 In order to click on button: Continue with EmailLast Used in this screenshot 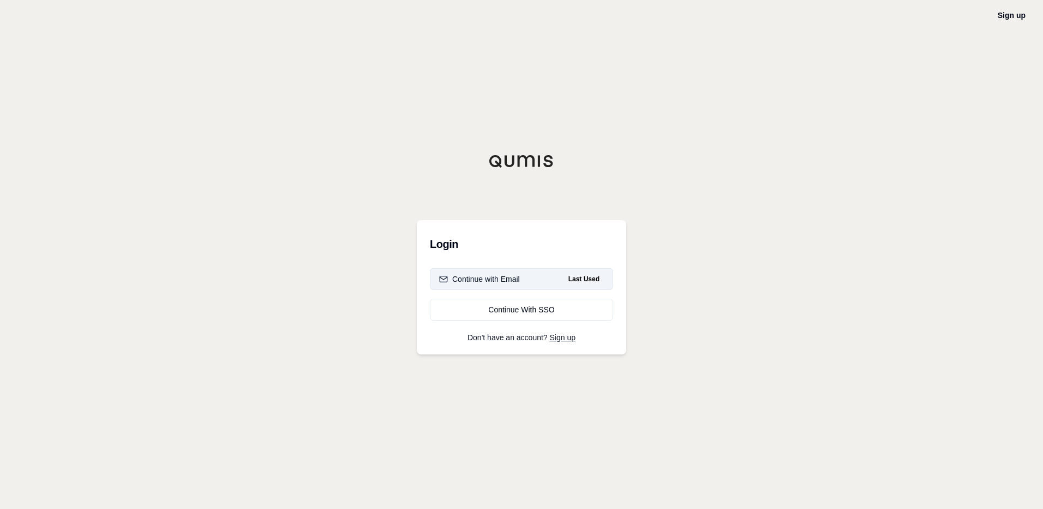, I will do `click(522, 279)`.